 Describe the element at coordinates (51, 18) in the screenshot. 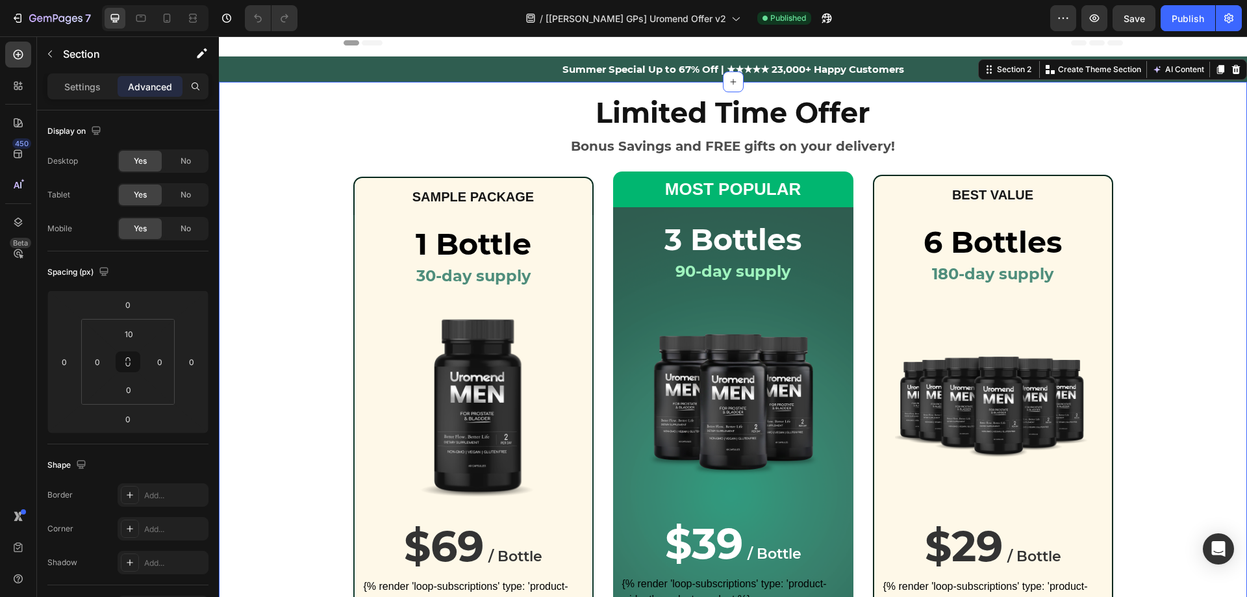

I see `button: 7` at that location.